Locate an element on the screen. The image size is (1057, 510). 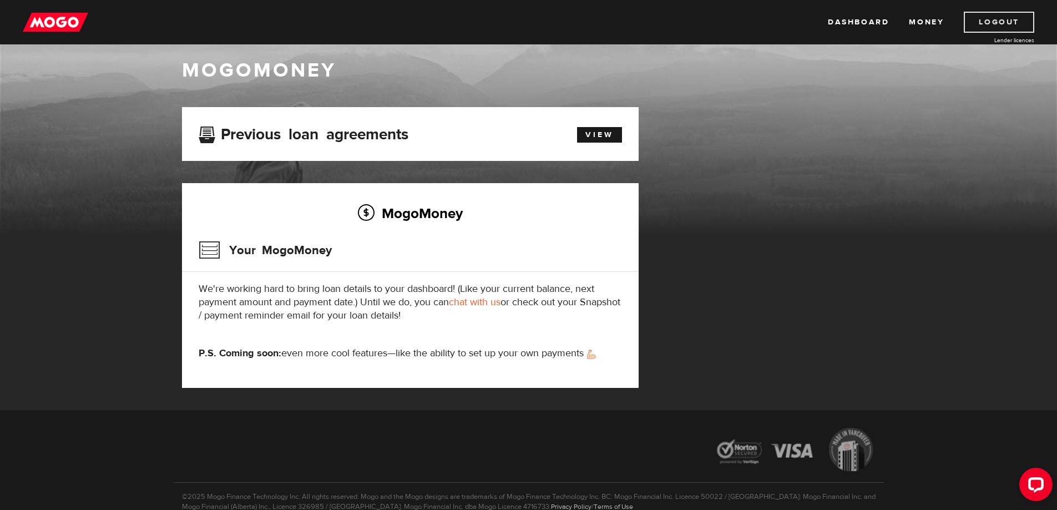
a: chat with us is located at coordinates (474, 302).